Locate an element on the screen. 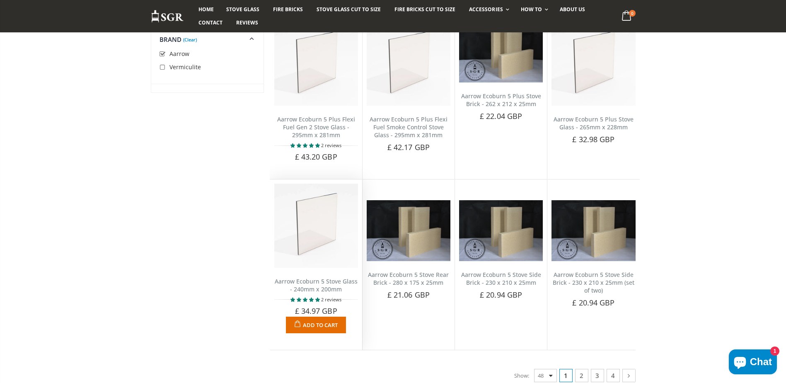  a: Aarrow Ecoburn 5 Plus Flexi Fuel Gen 2 Stove Glass - 295mm x 281mm is located at coordinates (316, 127).